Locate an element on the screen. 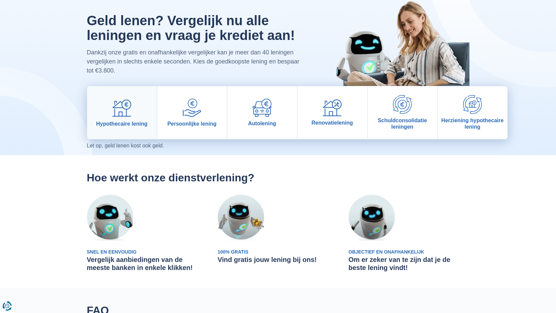  span: Snel en eenvoudig is located at coordinates (112, 252).